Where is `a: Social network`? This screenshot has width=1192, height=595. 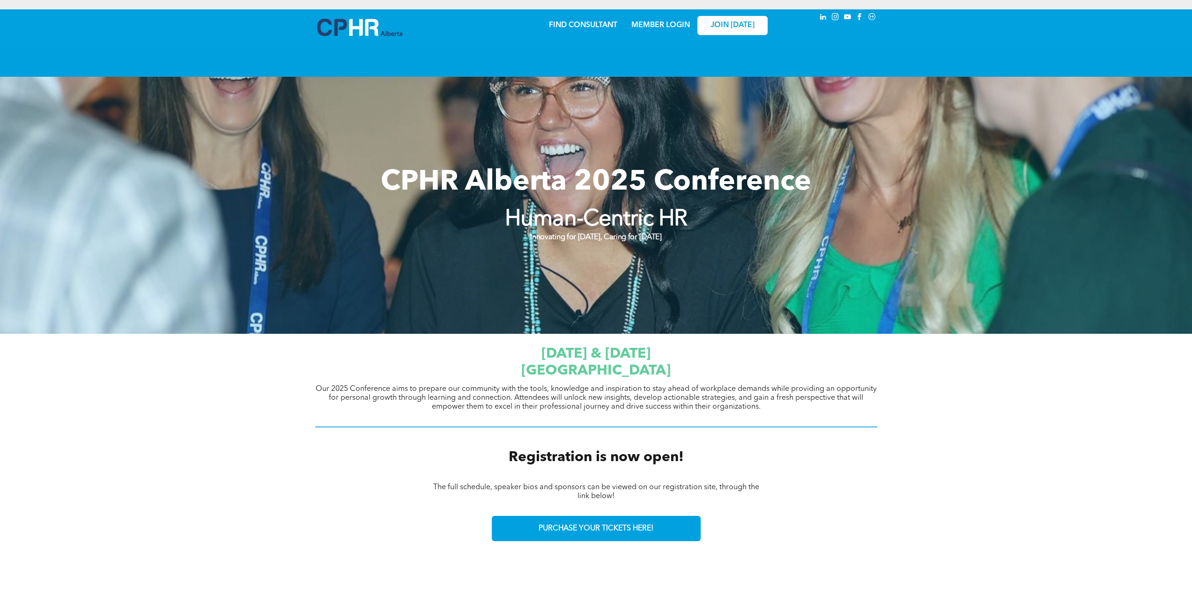 a: Social network is located at coordinates (872, 18).